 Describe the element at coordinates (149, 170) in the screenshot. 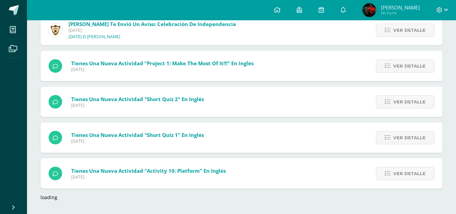

I see `span: Tienes una nueva actividad "Activity 10: Platform" En Inglés` at that location.